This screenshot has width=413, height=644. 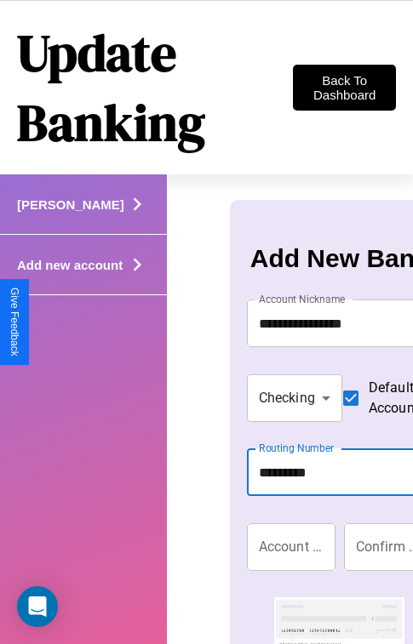 What do you see at coordinates (70, 265) in the screenshot?
I see `h4: Add new account` at bounding box center [70, 265].